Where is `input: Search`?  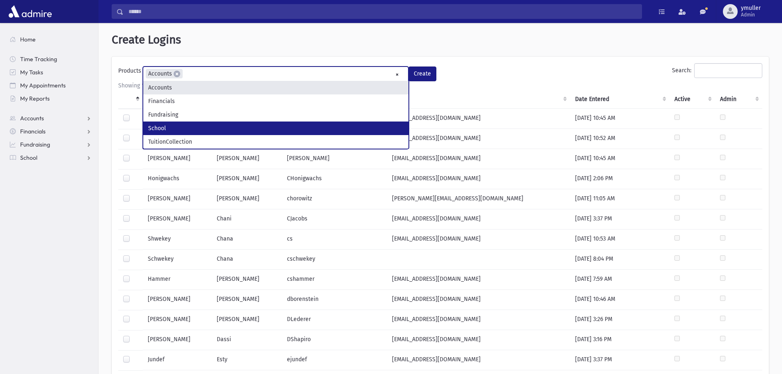 input: Search is located at coordinates (382, 11).